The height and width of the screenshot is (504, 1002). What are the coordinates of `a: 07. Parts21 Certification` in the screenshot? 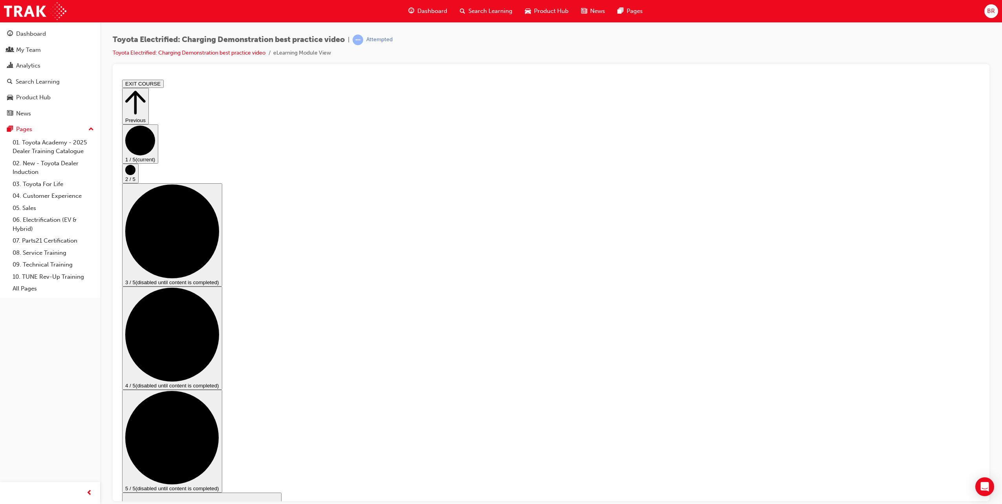 It's located at (53, 241).